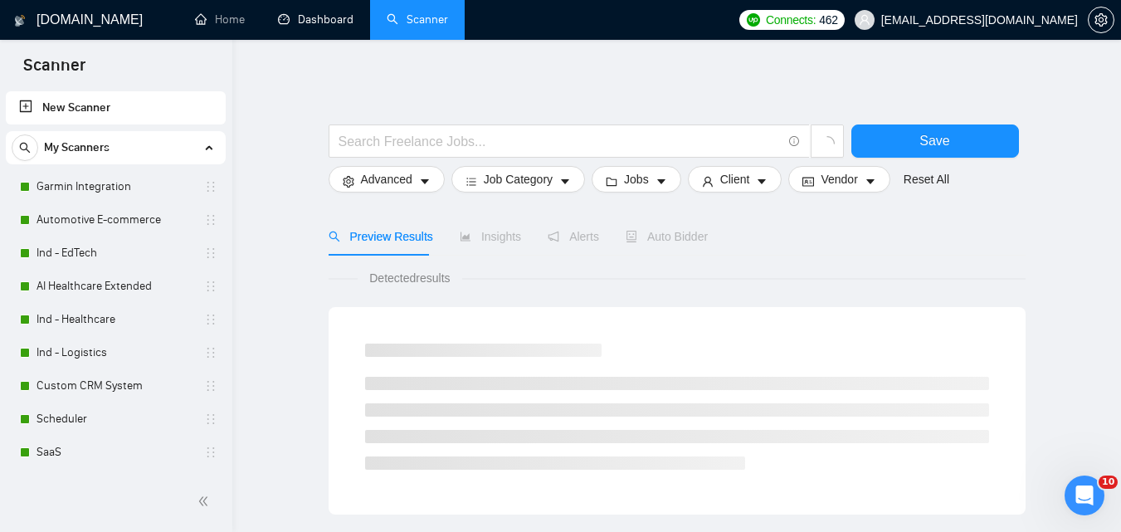 The height and width of the screenshot is (532, 1121). I want to click on button: userClientcaret-down, so click(735, 179).